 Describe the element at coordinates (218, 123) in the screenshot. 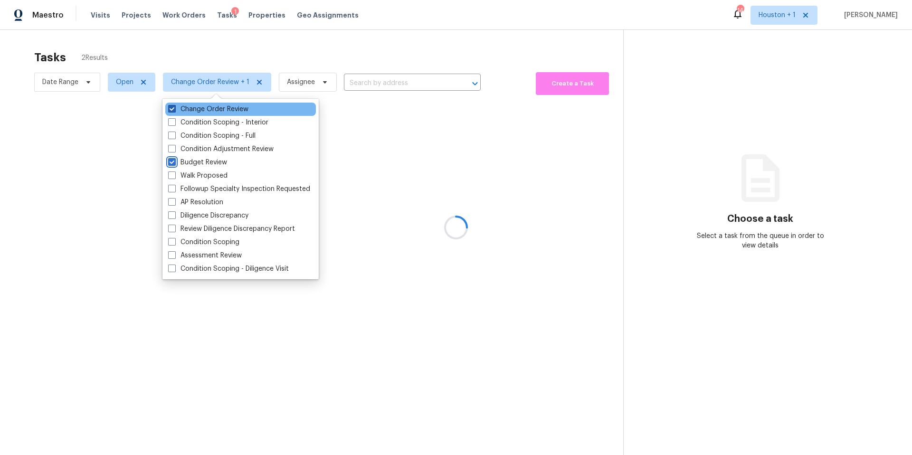

I see `label: Condition Scoping - Interior` at that location.